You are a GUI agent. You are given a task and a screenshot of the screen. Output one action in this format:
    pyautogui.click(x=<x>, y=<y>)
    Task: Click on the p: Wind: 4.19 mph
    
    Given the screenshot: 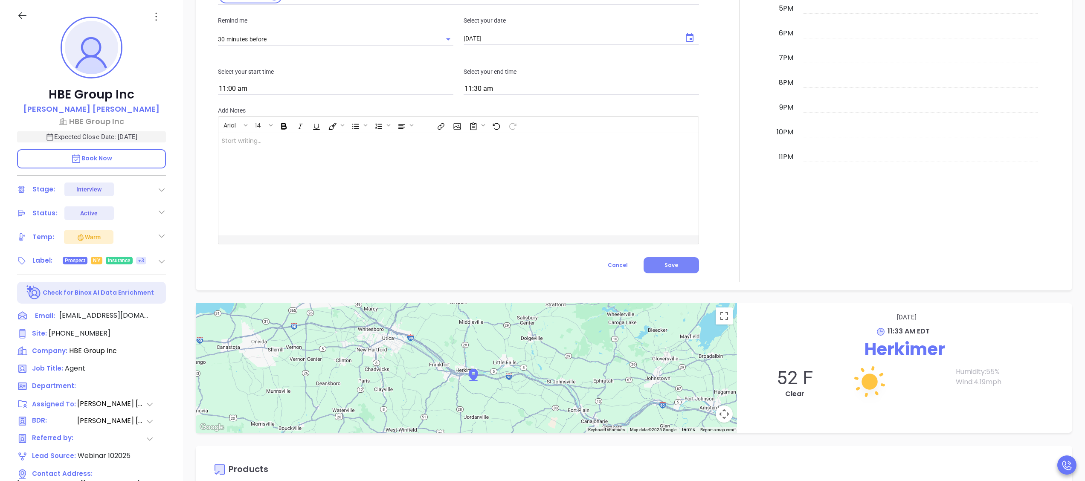 What is the action you would take?
    pyautogui.click(x=1010, y=382)
    